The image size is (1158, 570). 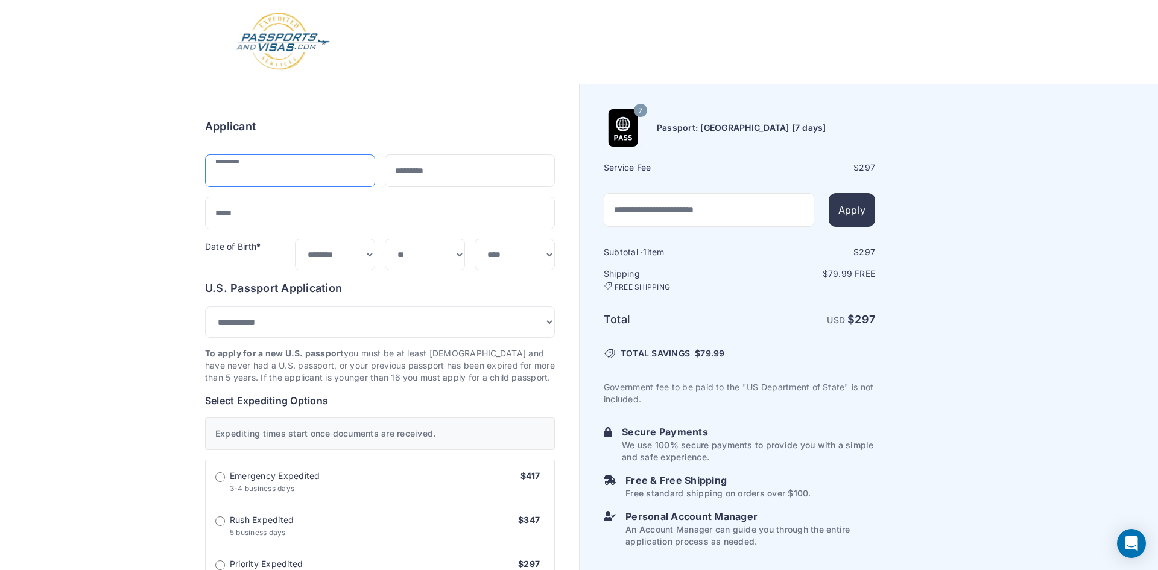 I want to click on p: An Account Manager can guide you through the entire application process as needed., so click(x=750, y=536).